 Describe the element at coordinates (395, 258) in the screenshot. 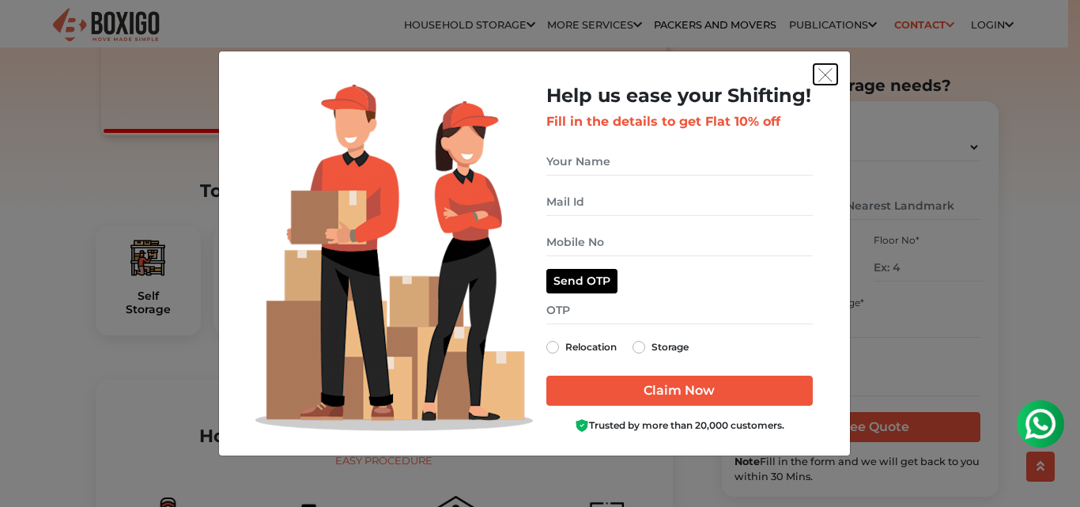

I see `img: Lead Welcome Image` at that location.